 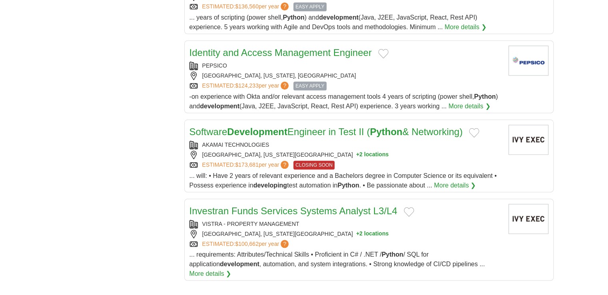 What do you see at coordinates (293, 211) in the screenshot?
I see `a: Investran Funds Services Systems Analyst L3/L4` at bounding box center [293, 211].